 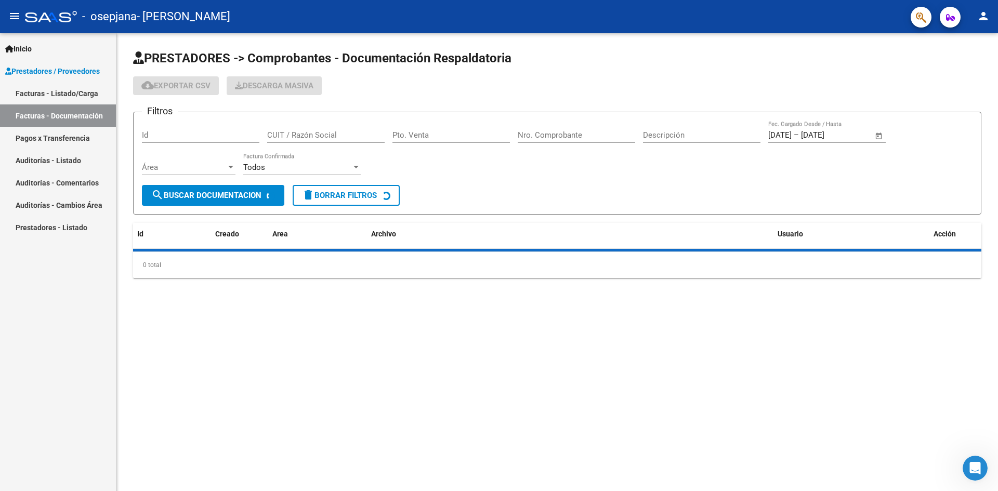 I want to click on input: Fecha fin, so click(x=826, y=135).